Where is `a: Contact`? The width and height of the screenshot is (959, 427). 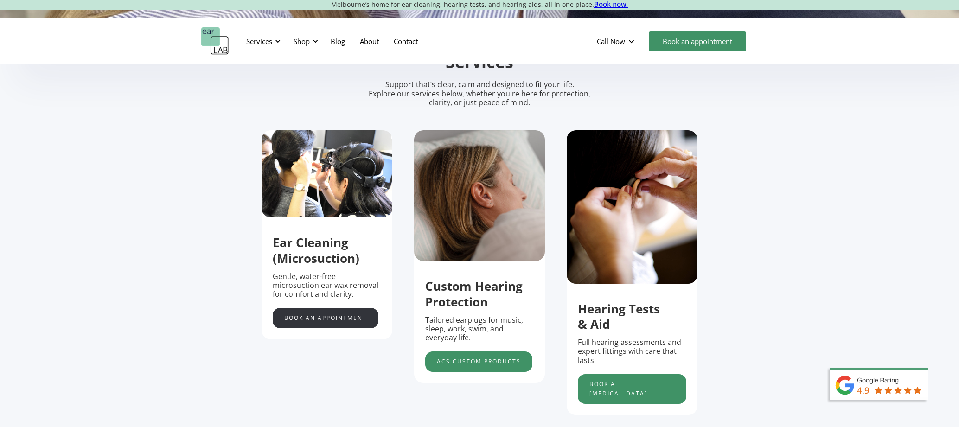 a: Contact is located at coordinates (406, 41).